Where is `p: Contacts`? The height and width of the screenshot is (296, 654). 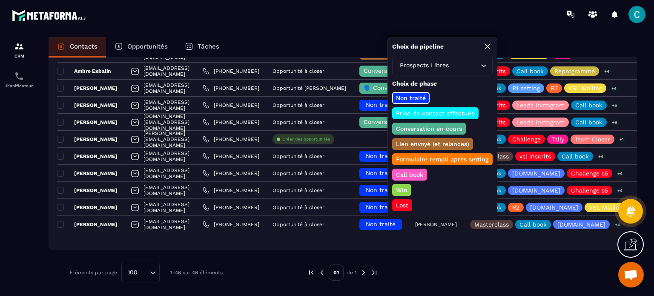
p: Contacts is located at coordinates (83, 46).